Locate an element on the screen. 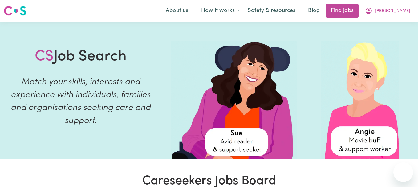 This screenshot has width=418, height=187. img: Careseekers logo is located at coordinates (15, 11).